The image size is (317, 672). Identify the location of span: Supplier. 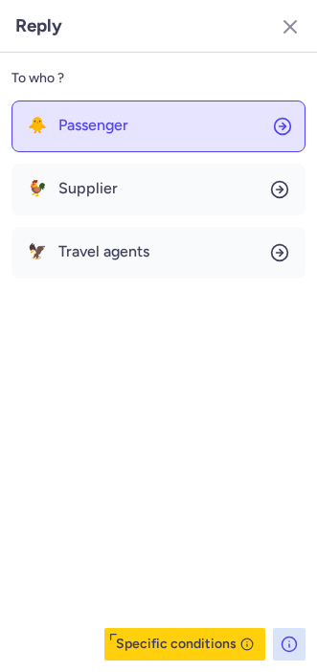
(88, 189).